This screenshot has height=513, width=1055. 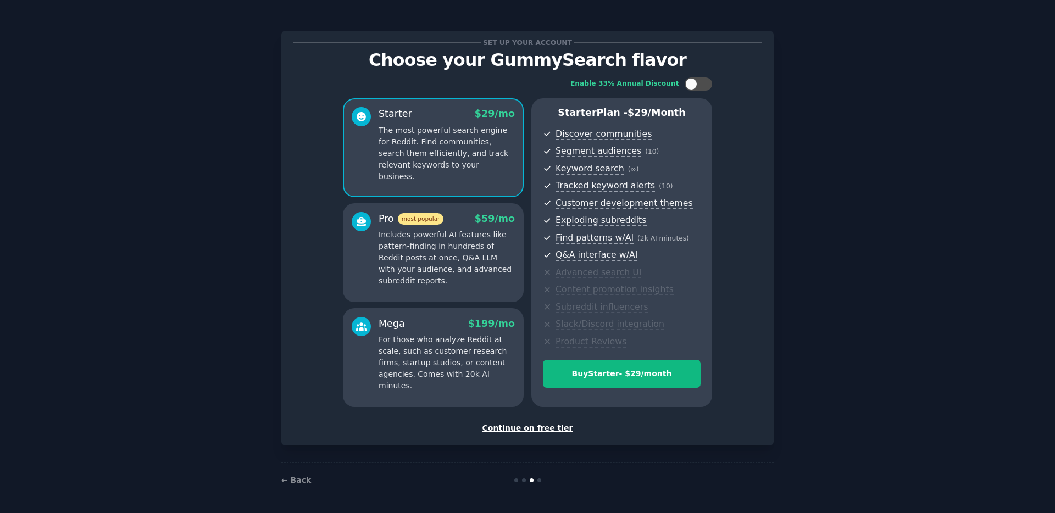 What do you see at coordinates (598, 151) in the screenshot?
I see `span: Segment audiences` at bounding box center [598, 151].